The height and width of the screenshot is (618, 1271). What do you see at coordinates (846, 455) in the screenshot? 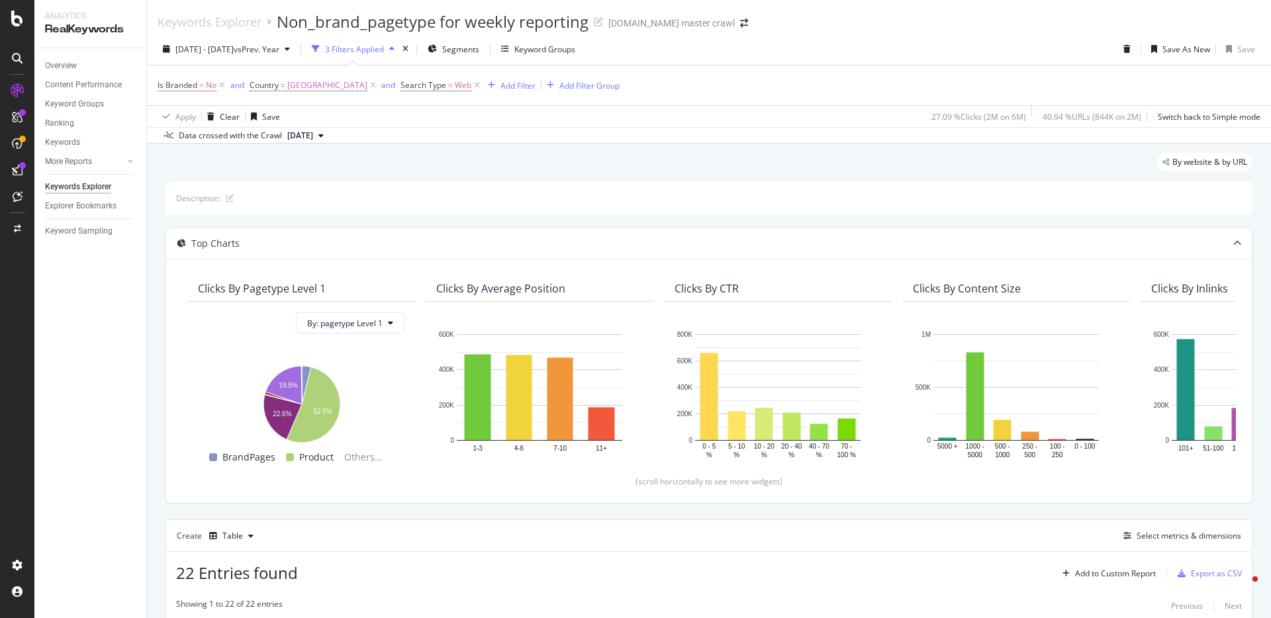
I see `text: 100 %` at bounding box center [846, 455].